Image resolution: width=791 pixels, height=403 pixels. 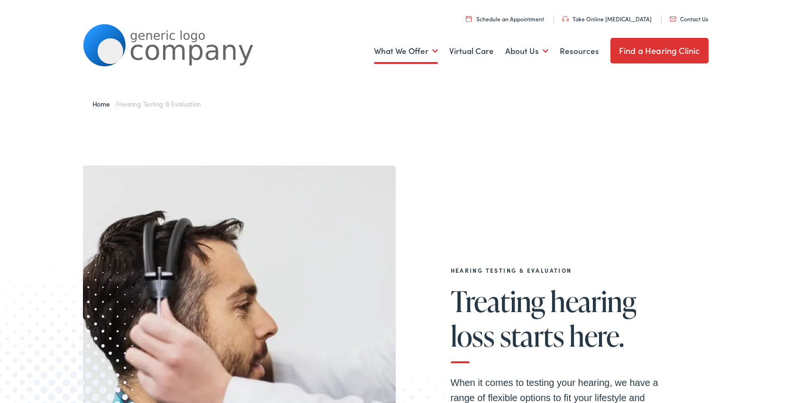 I want to click on span: loss, so click(x=472, y=336).